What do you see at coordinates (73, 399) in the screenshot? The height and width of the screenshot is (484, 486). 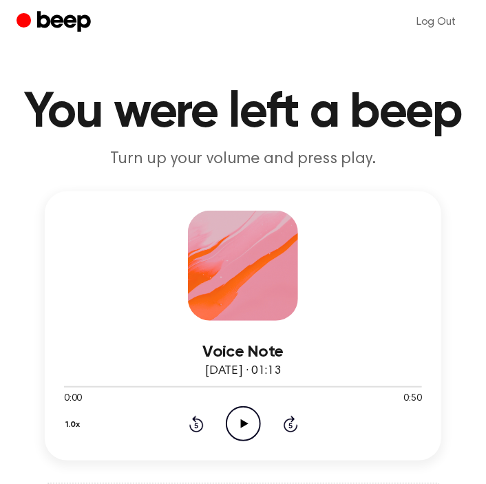 I see `span: 0:00` at bounding box center [73, 399].